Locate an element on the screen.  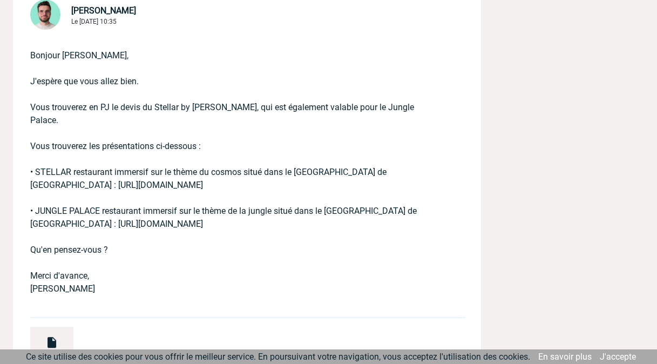
span: Ce site utilise des cookies pour vous offrir le meilleur service. En poursuivant votre navigation... is located at coordinates (278, 356).